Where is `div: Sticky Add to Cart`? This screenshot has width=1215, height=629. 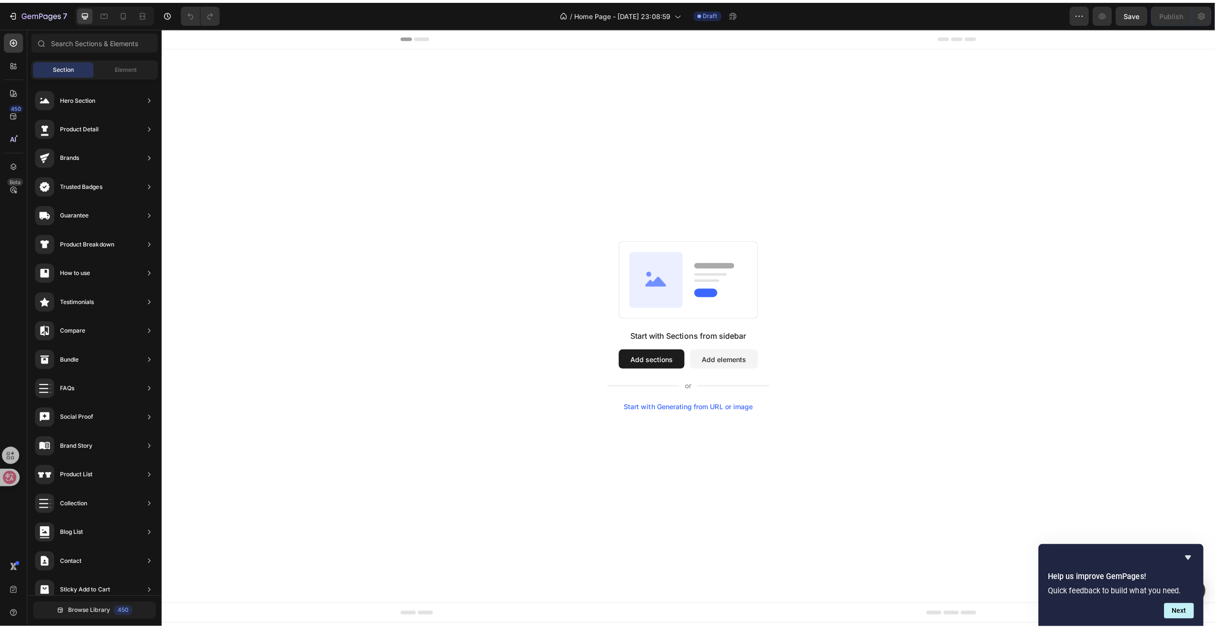 div: Sticky Add to Cart is located at coordinates (84, 583).